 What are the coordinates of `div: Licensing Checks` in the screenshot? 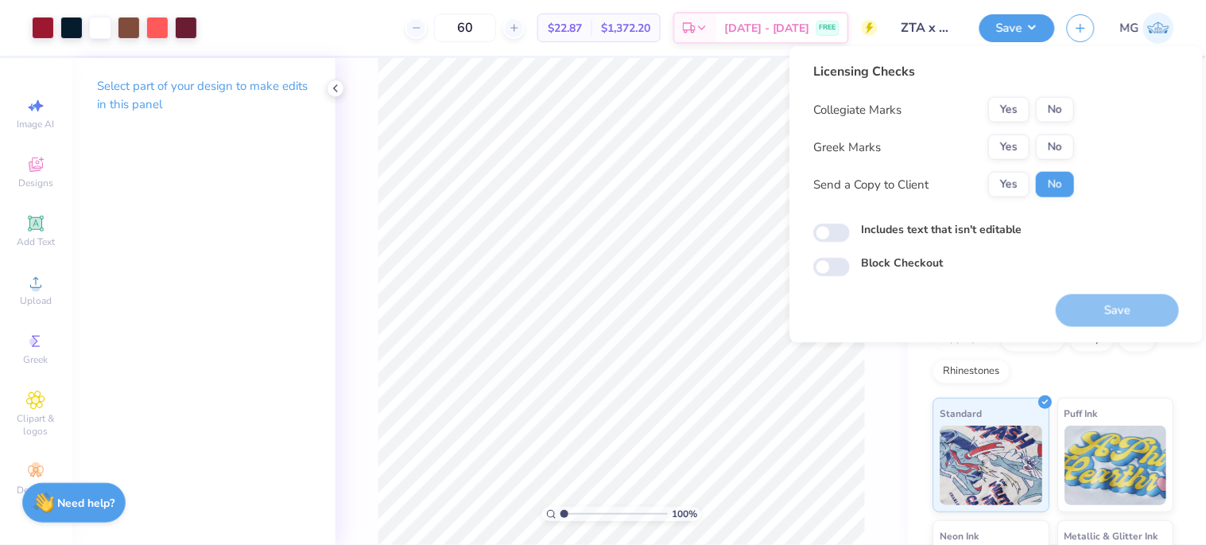 It's located at (944, 72).